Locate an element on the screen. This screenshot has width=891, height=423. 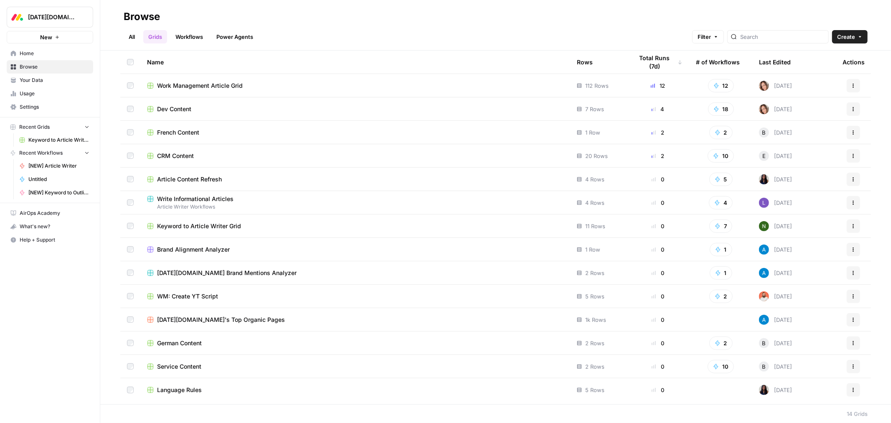
a: Settings is located at coordinates (50, 107).